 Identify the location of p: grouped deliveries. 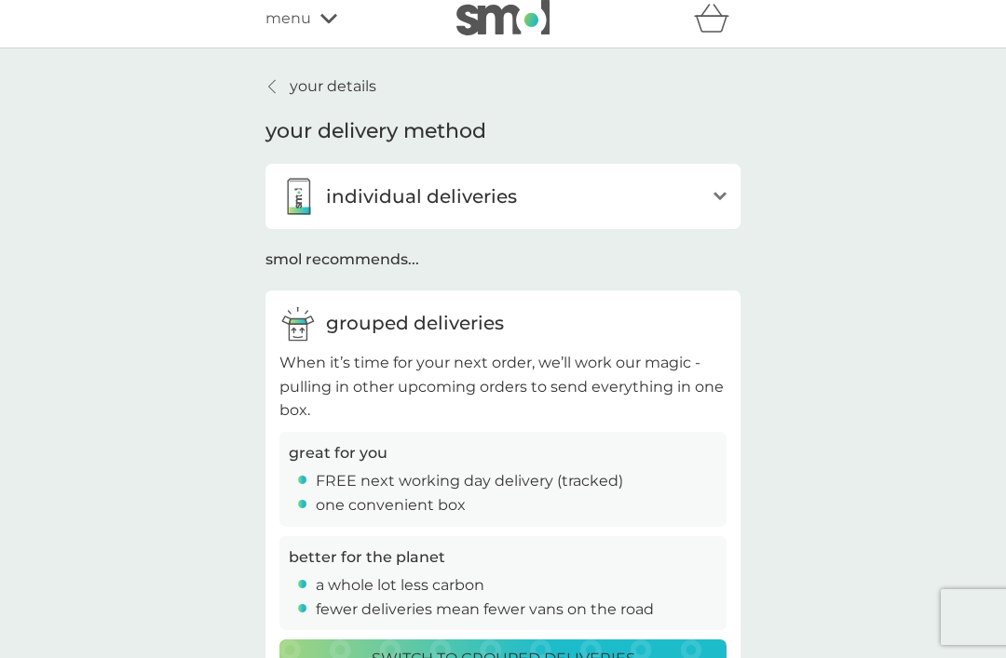
(414, 323).